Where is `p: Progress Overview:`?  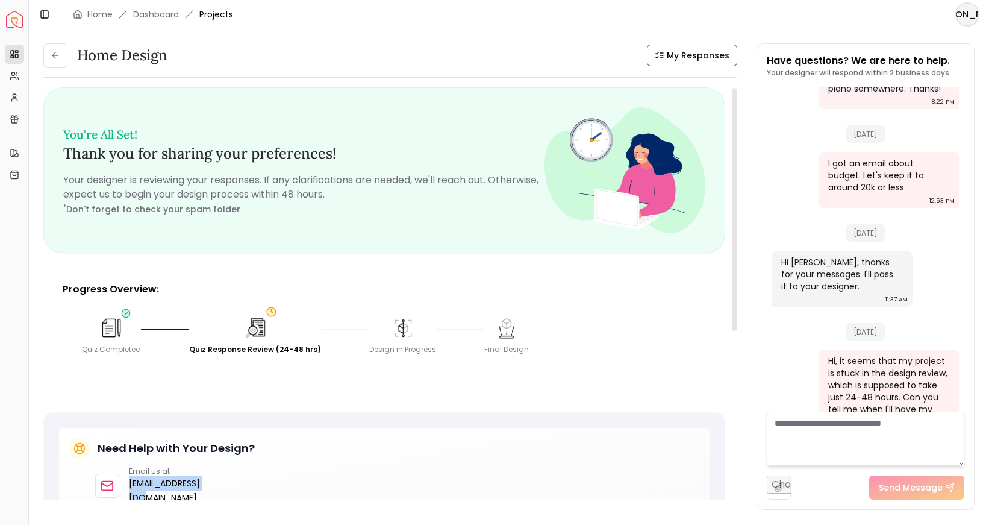
p: Progress Overview: is located at coordinates (384, 289).